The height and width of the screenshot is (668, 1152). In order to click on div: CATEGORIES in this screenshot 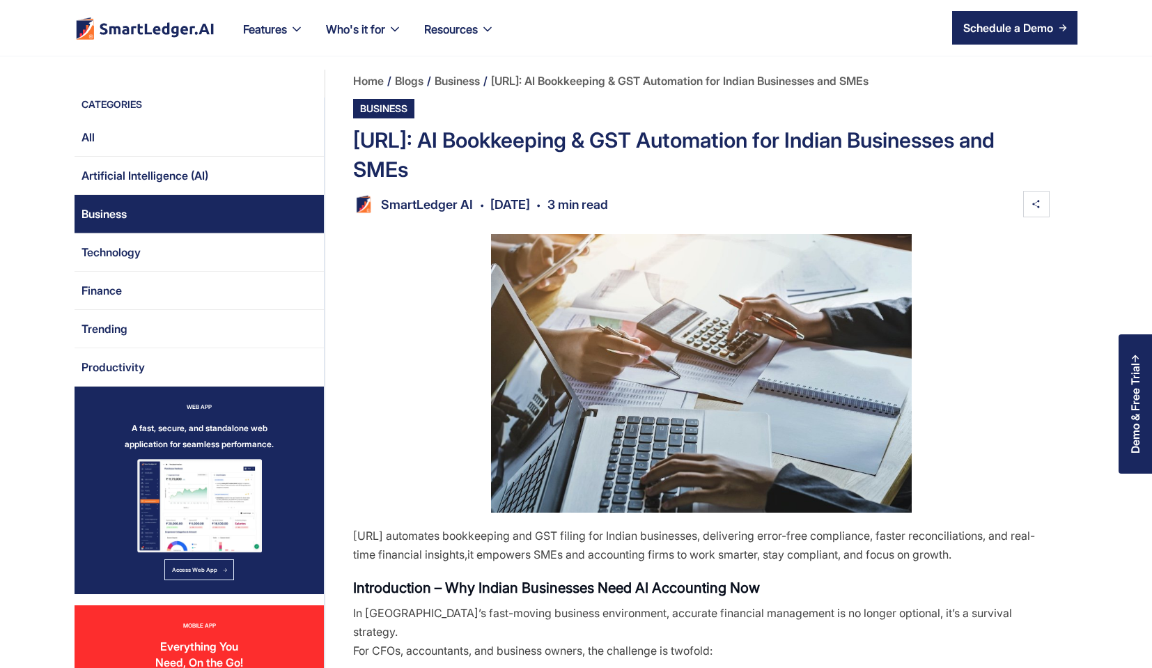, I will do `click(199, 108)`.